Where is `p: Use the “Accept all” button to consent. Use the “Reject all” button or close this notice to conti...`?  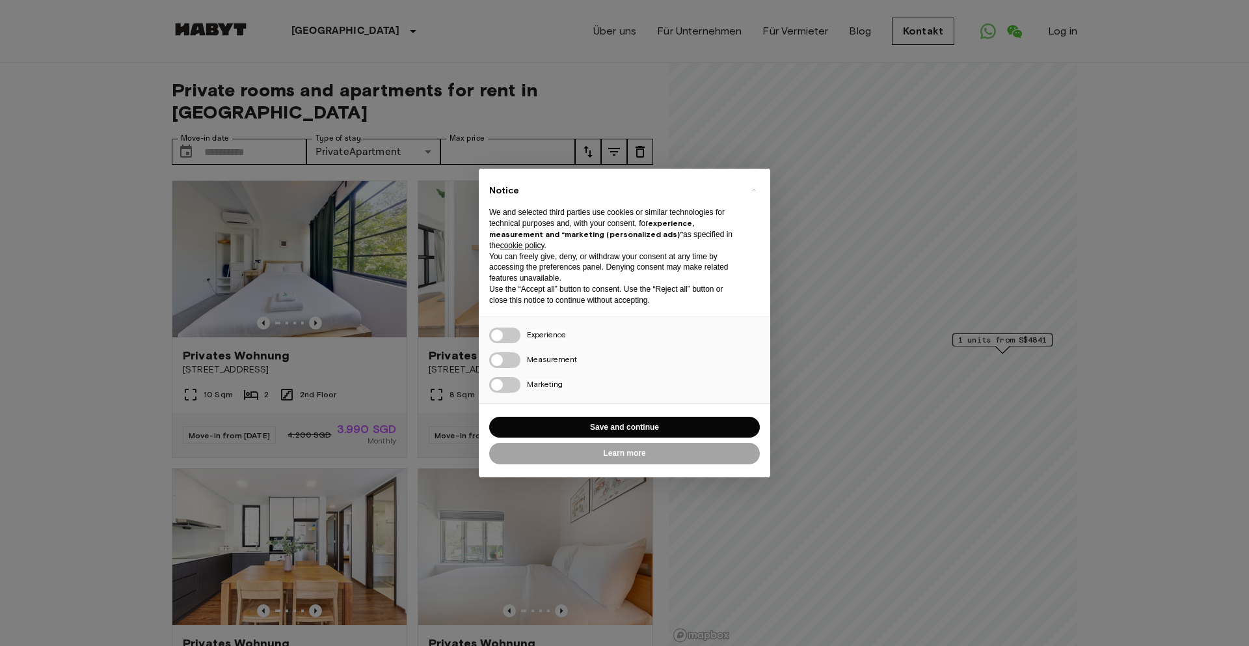
p: Use the “Accept all” button to consent. Use the “Reject all” button or close this notice to conti... is located at coordinates (614, 295).